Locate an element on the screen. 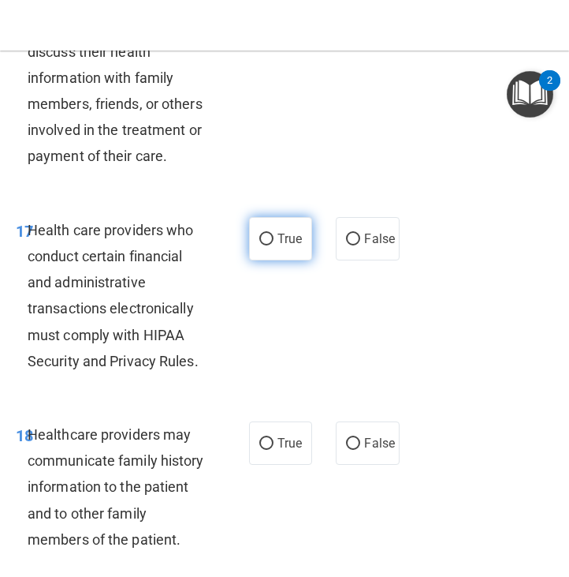  span: Health care providers who conduct certain financial and administrative transactions electronicall... is located at coordinates (113, 295).